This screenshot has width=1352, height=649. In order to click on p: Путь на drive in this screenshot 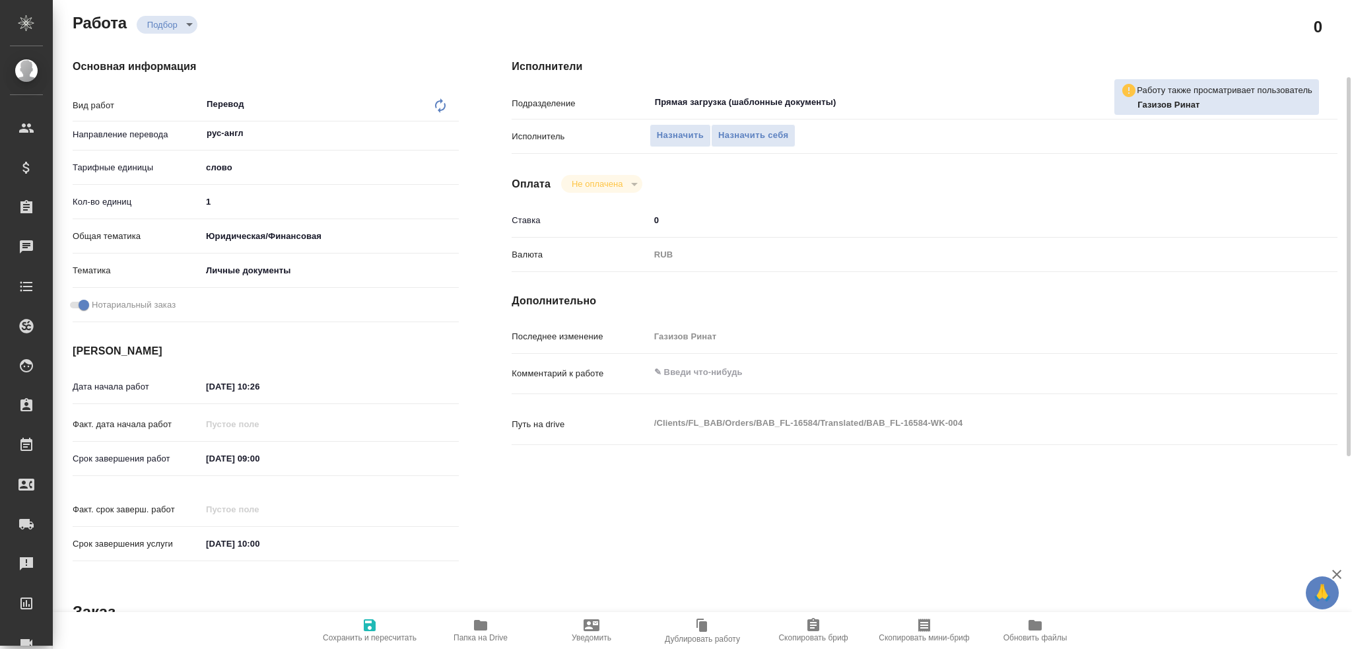, I will do `click(580, 424)`.